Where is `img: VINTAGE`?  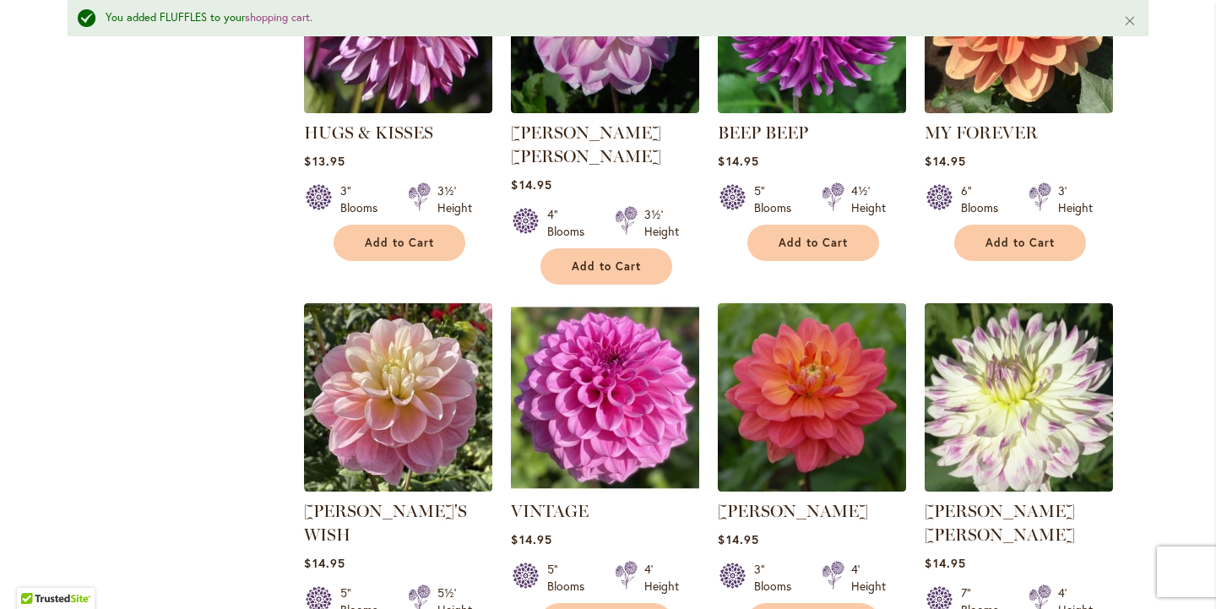
img: VINTAGE is located at coordinates (605, 397).